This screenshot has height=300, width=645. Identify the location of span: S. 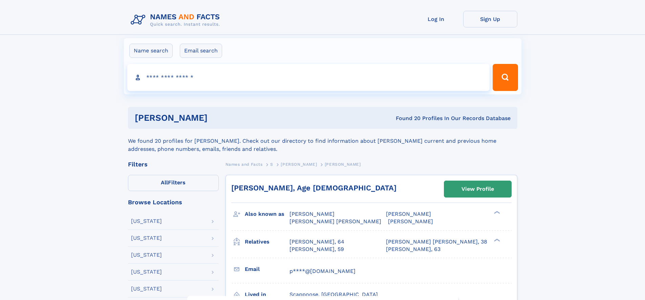
(272, 165).